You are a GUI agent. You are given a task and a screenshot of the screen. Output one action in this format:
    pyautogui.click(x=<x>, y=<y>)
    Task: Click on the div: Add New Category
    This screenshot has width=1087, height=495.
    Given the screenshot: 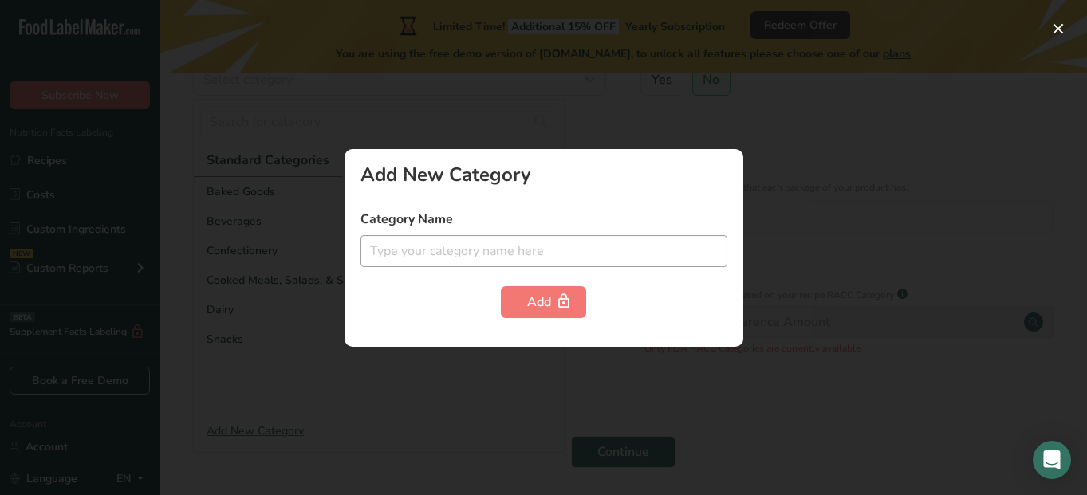 What is the action you would take?
    pyautogui.click(x=544, y=175)
    